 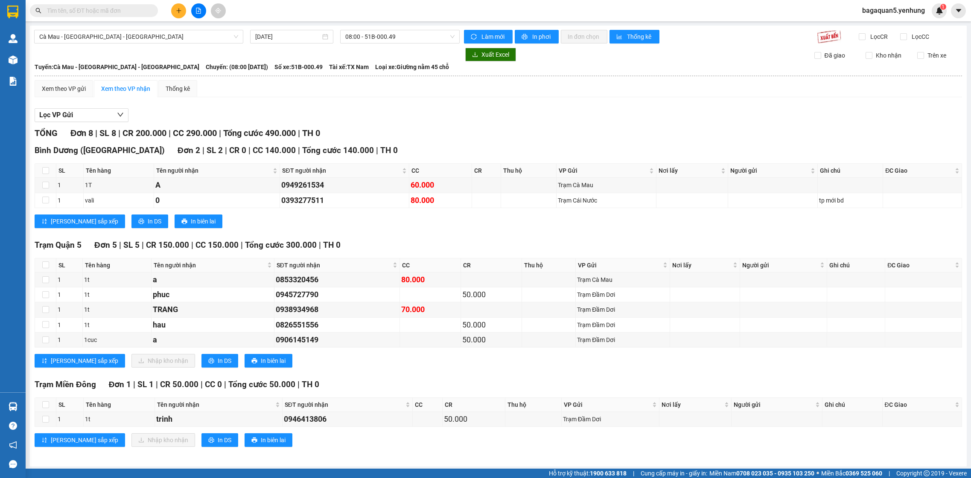 What do you see at coordinates (347, 420) in the screenshot?
I see `div: 0946413806` at bounding box center [347, 420].